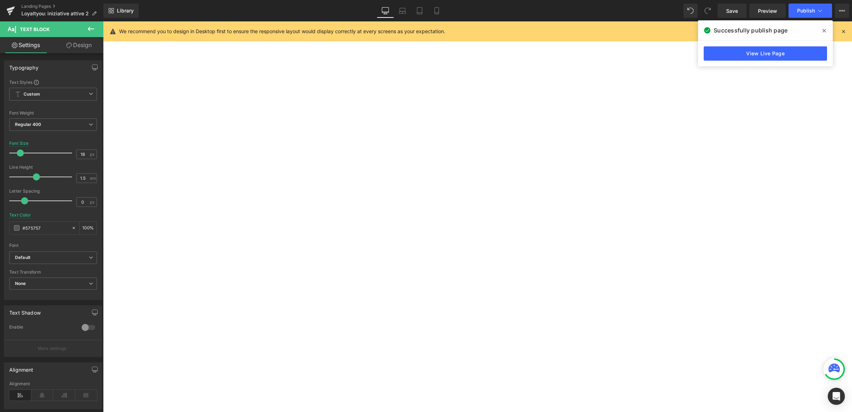  Describe the element at coordinates (53, 348) in the screenshot. I see `button: More settings` at that location.